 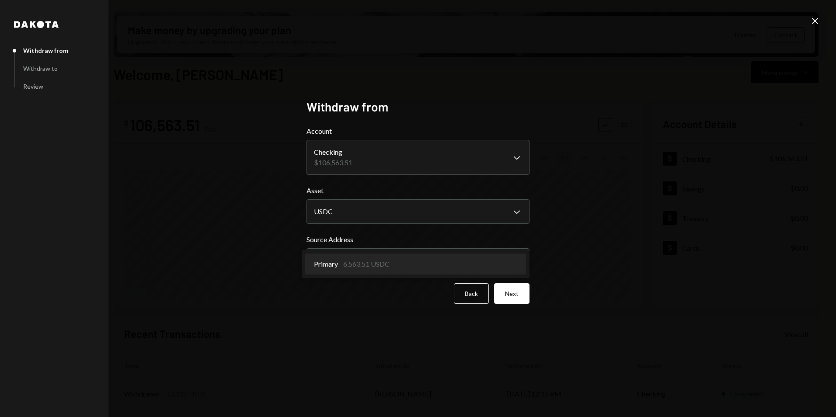 What do you see at coordinates (418, 131) in the screenshot?
I see `label: Account` at bounding box center [418, 131].